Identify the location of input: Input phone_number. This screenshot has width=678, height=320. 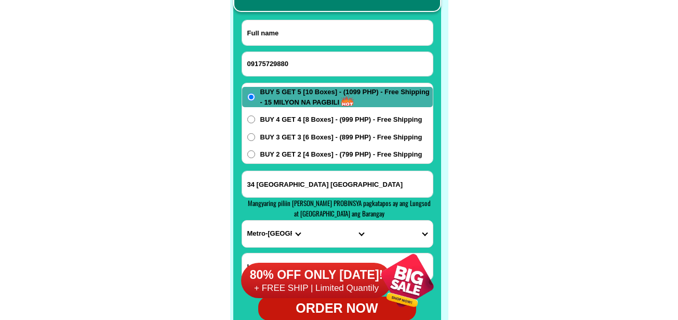
(337, 64).